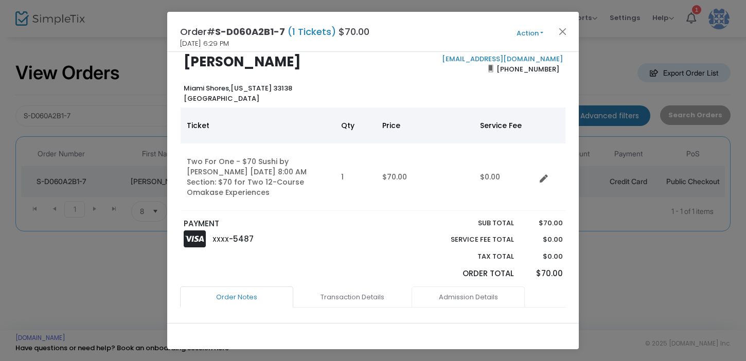 The width and height of the screenshot is (746, 361). What do you see at coordinates (470, 223) in the screenshot?
I see `p: Sub total` at bounding box center [470, 223].